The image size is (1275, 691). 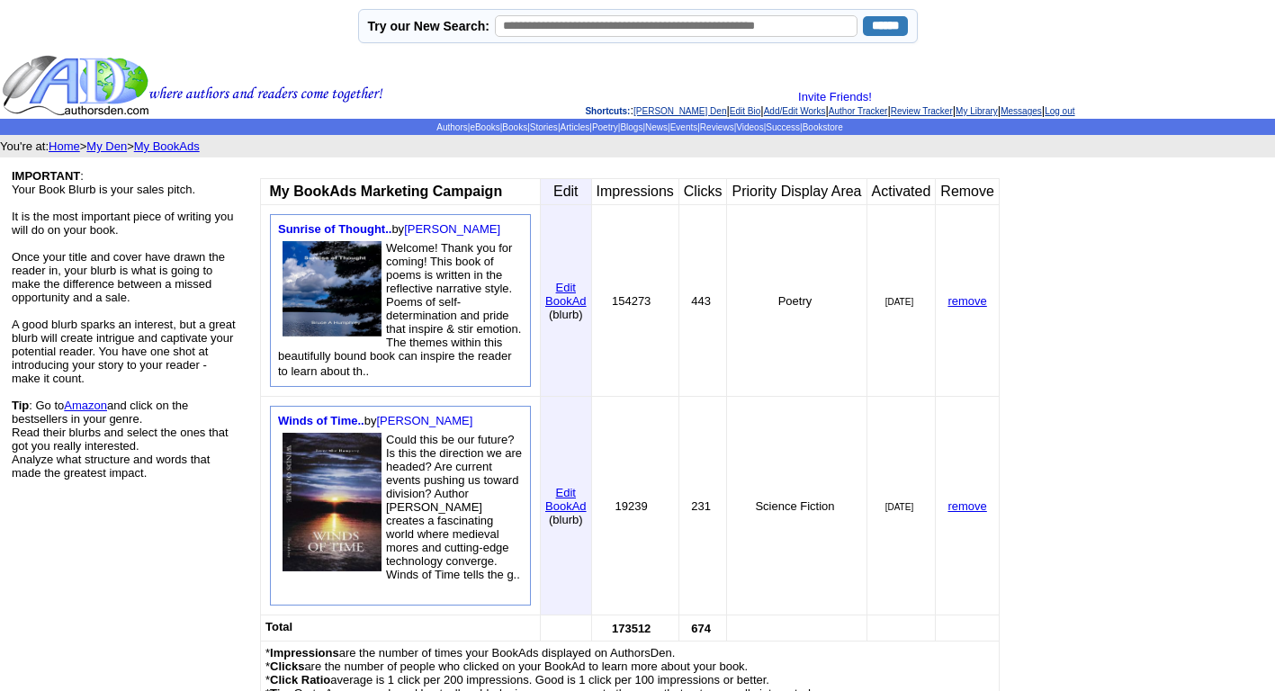 I want to click on span: Shortcuts:, so click(x=607, y=111).